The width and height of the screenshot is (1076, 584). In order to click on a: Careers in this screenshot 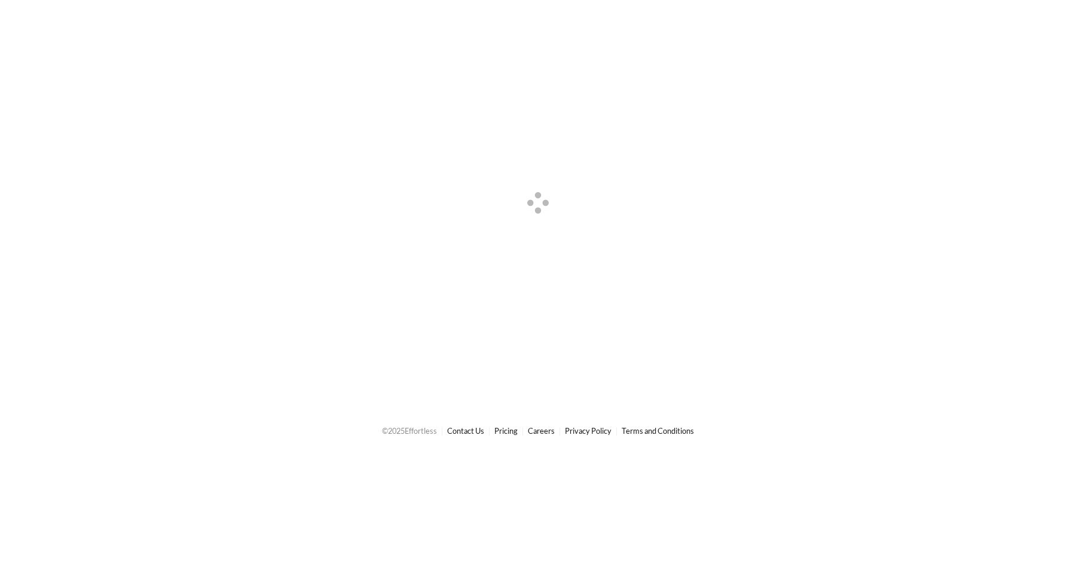, I will do `click(541, 431)`.